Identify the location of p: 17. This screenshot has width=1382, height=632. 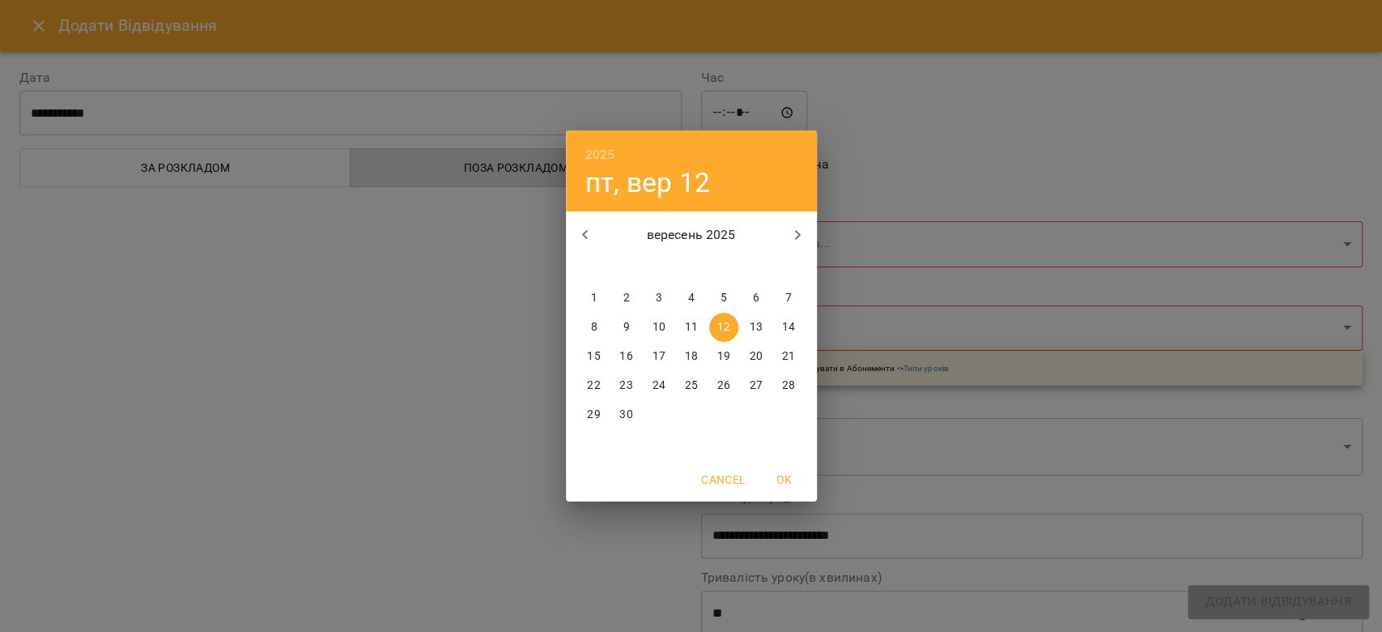
(658, 356).